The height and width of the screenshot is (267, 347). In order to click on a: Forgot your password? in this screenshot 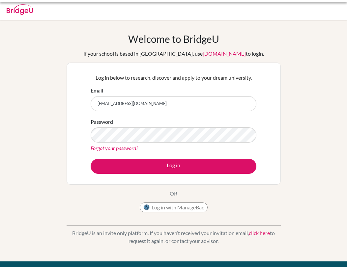, I will do `click(114, 148)`.